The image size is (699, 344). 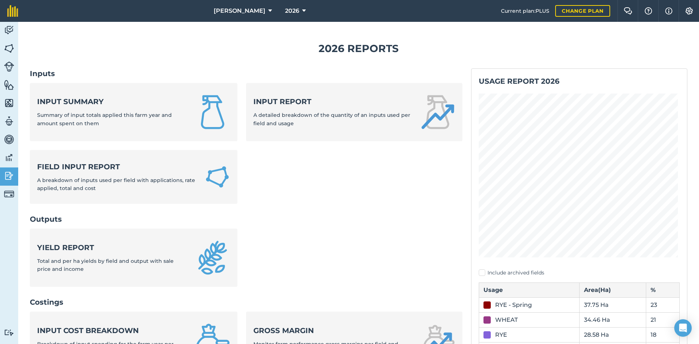 What do you see at coordinates (332, 102) in the screenshot?
I see `strong: Input report` at bounding box center [332, 102].